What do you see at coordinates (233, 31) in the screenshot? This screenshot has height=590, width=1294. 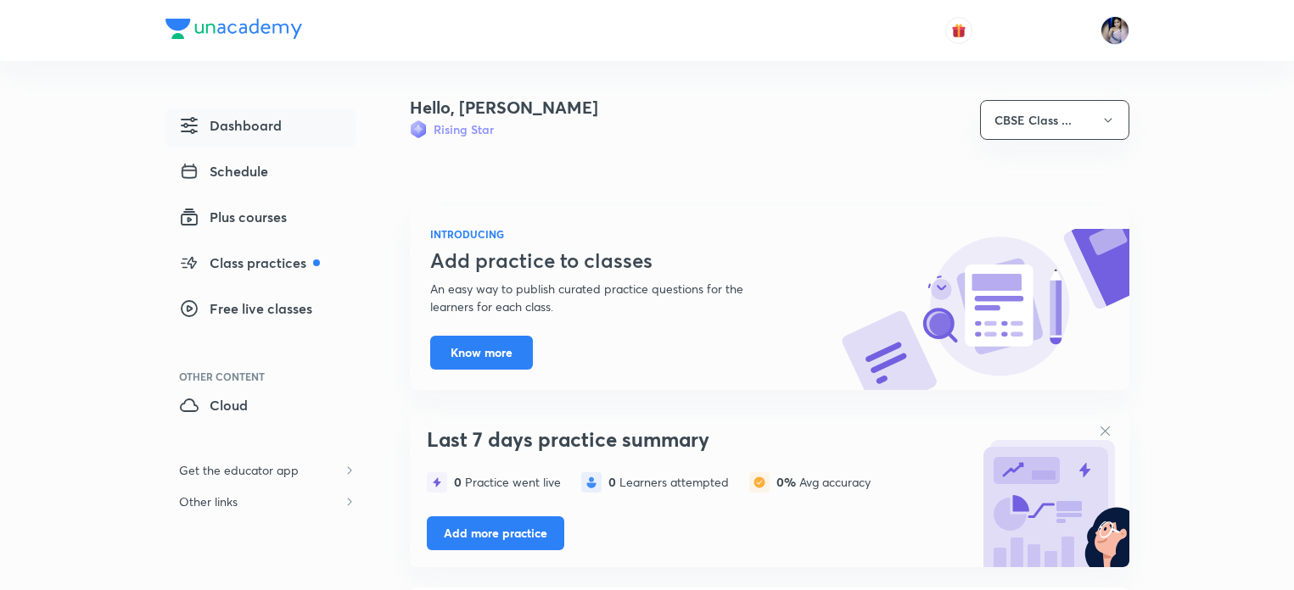 I see `a: Company Logo` at bounding box center [233, 31].